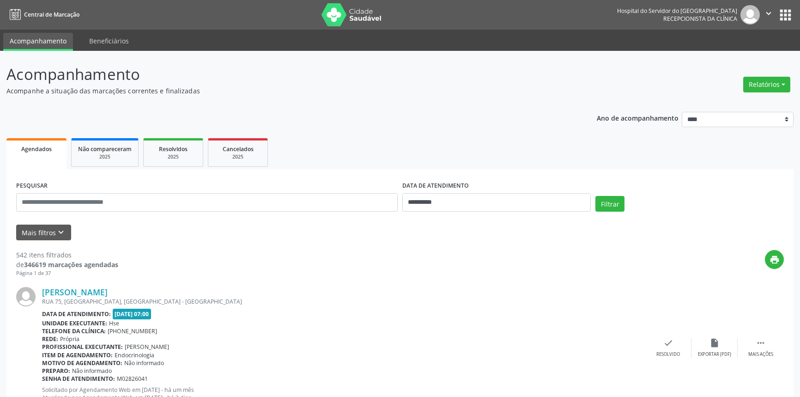  Describe the element at coordinates (435, 186) in the screenshot. I see `label: DATA DE ATENDIMENTO` at that location.